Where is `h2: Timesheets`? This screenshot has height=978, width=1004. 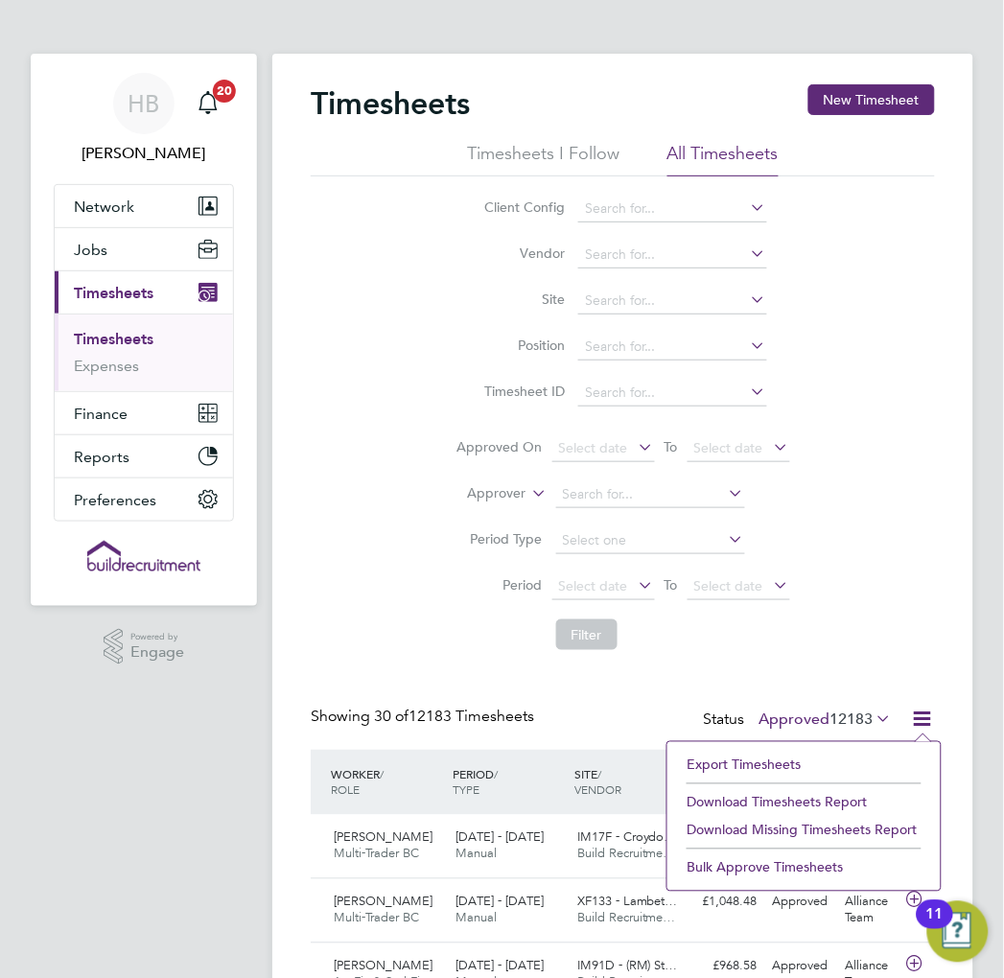 h2: Timesheets is located at coordinates (390, 104).